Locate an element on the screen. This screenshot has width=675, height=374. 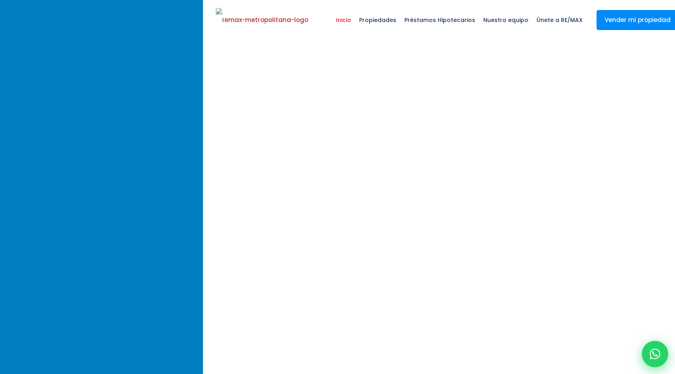
span: Préstamos Hipotecarios is located at coordinates (440, 20).